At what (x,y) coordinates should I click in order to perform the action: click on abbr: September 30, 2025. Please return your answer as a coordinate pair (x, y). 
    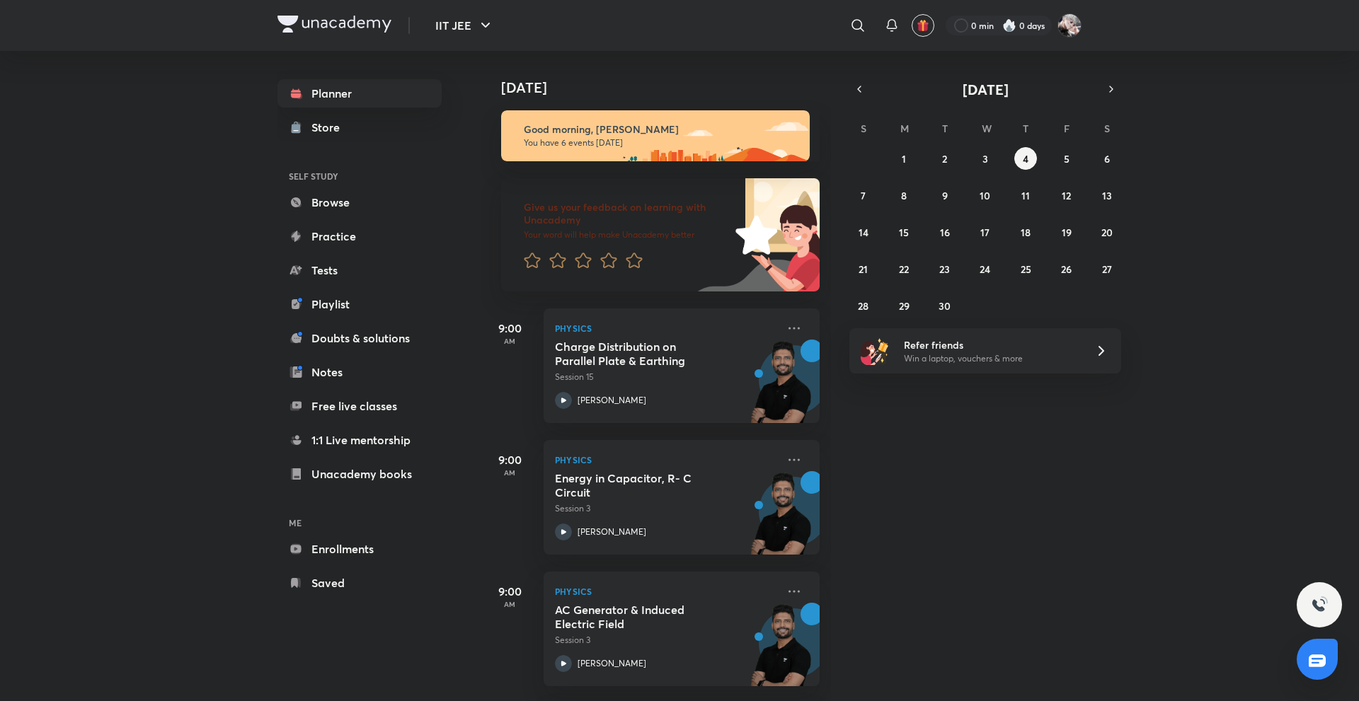
    Looking at the image, I should click on (944, 306).